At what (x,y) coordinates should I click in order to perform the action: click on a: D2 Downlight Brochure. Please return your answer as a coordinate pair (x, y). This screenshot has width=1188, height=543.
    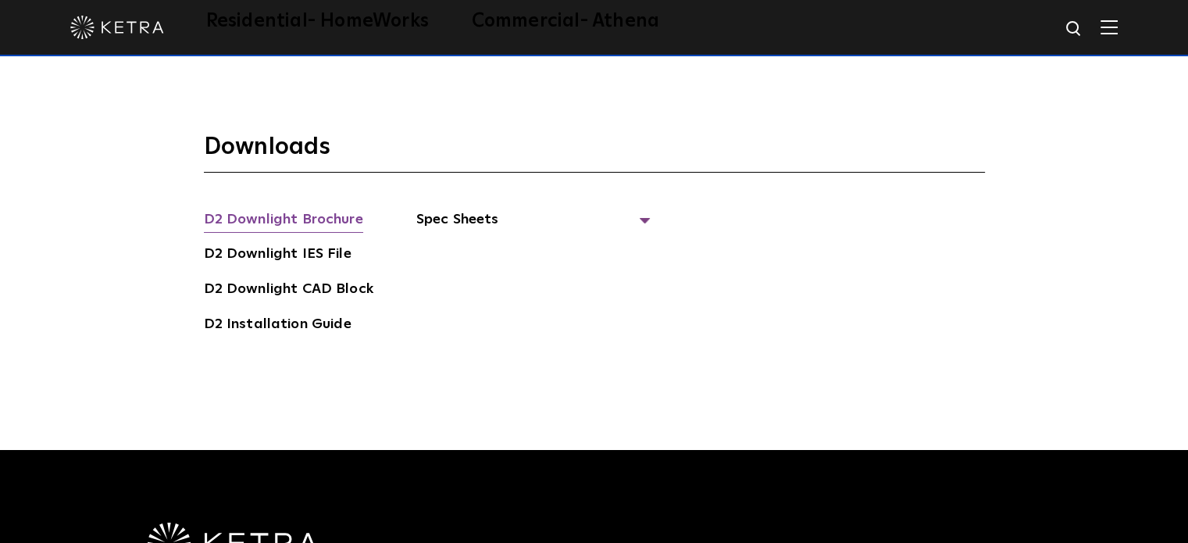
    Looking at the image, I should click on (283, 221).